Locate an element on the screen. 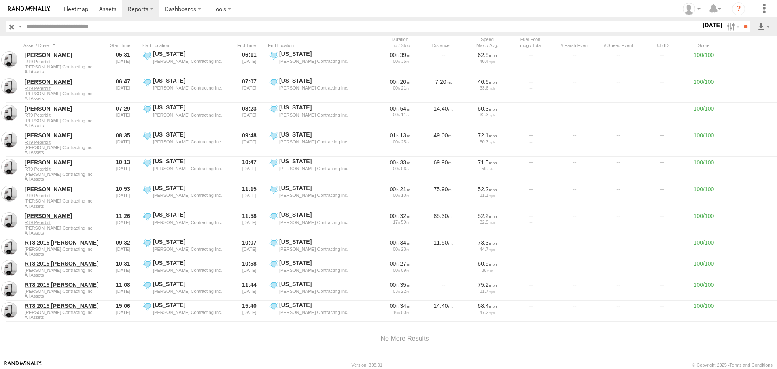 This screenshot has width=777, height=369. div: 75.2 is located at coordinates (487, 284).